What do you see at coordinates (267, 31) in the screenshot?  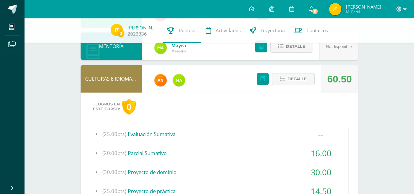 I see `a: Trayectoria` at bounding box center [267, 31].